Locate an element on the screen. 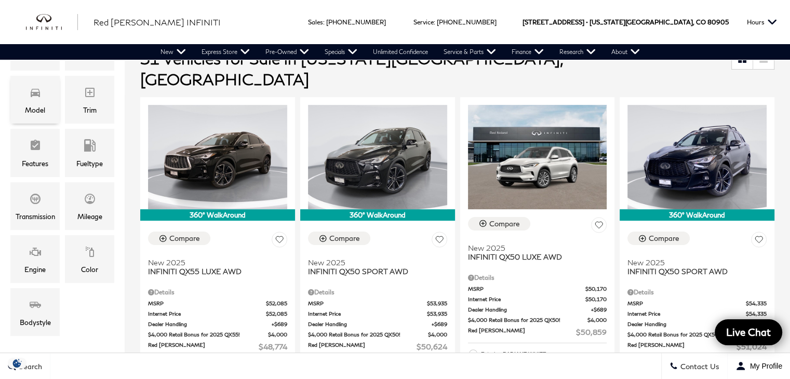 The width and height of the screenshot is (790, 379). span: $4,000 Retail Bonus for 2025 QX55! is located at coordinates (208, 335).